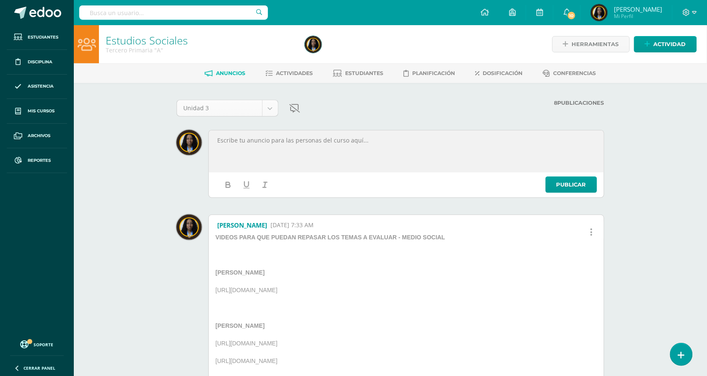  Describe the element at coordinates (481, 103) in the screenshot. I see `label: Publicaciones` at that location.